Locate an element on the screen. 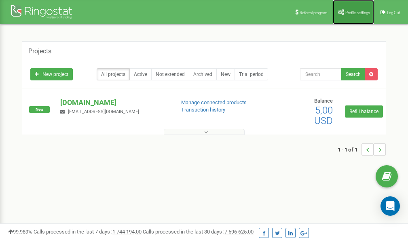 This screenshot has width=408, height=242. span: 99,989% is located at coordinates (20, 232).